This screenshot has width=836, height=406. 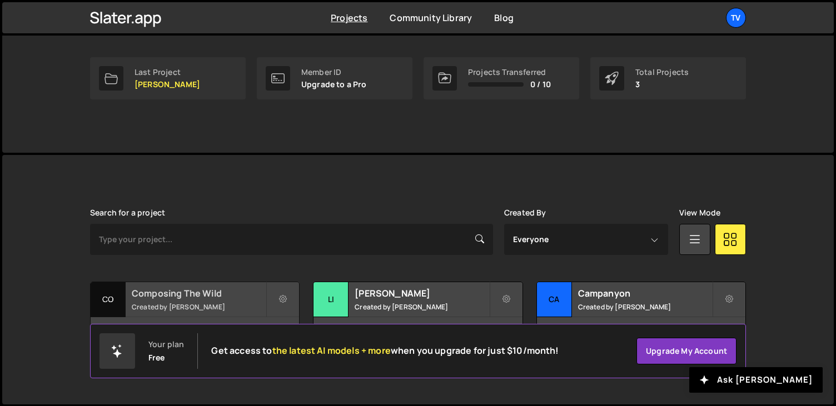 What do you see at coordinates (503, 18) in the screenshot?
I see `a: Blog` at bounding box center [503, 18].